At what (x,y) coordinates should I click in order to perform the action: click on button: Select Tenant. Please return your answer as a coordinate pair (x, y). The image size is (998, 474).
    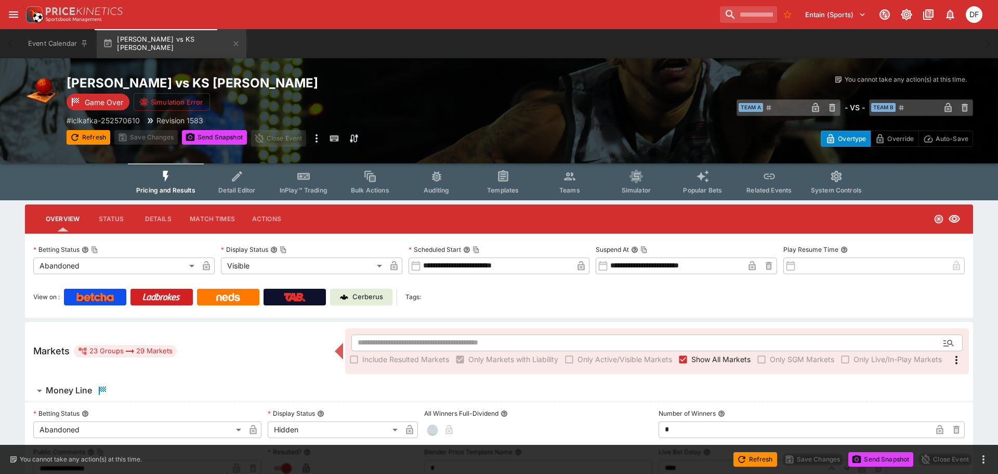
    Looking at the image, I should click on (836, 15).